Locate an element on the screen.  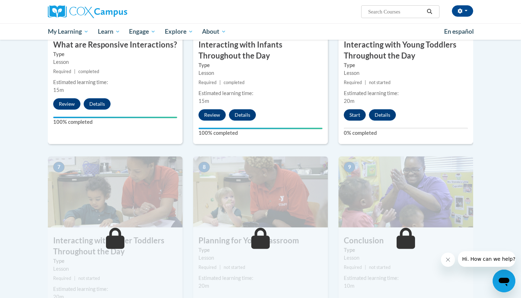
h3: Interacting with Older Toddlers Throughout the Day is located at coordinates (115, 246).